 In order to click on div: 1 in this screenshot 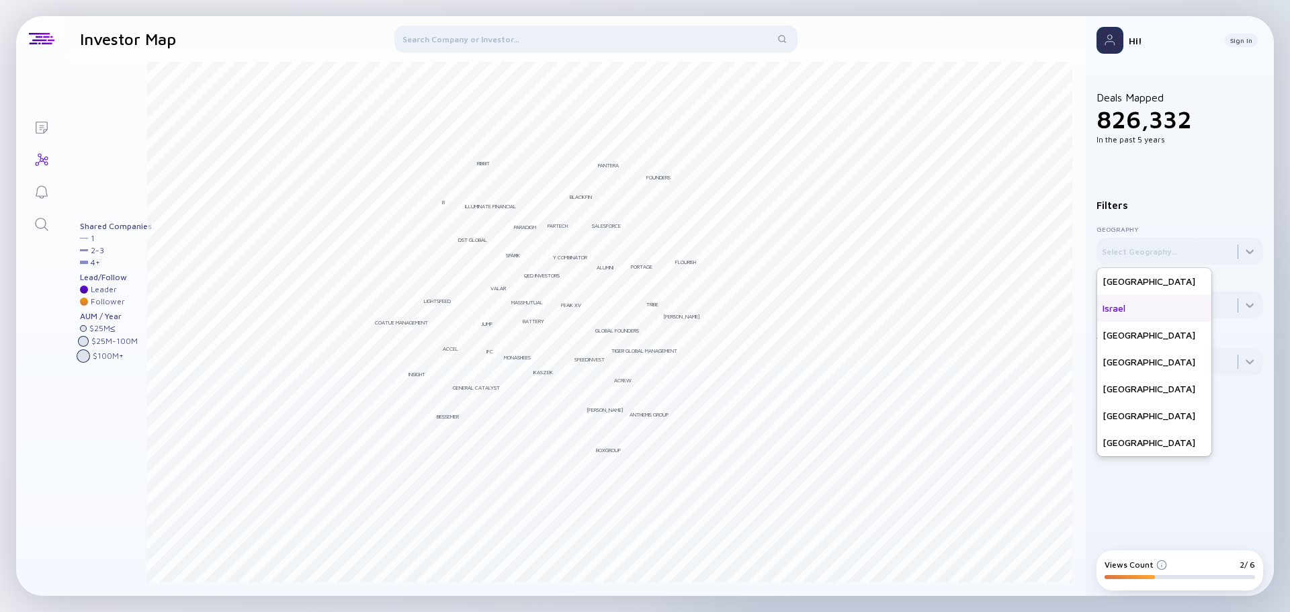, I will do `click(93, 239)`.